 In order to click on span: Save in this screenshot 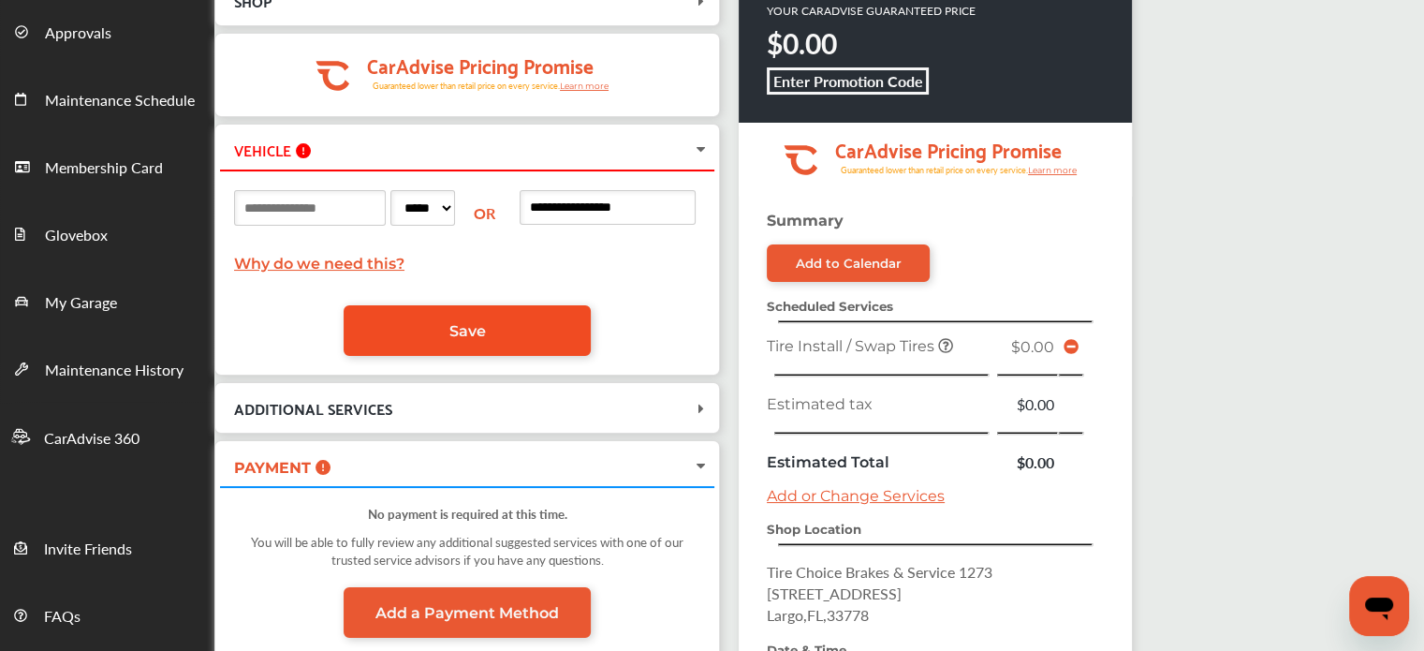, I will do `click(467, 330)`.